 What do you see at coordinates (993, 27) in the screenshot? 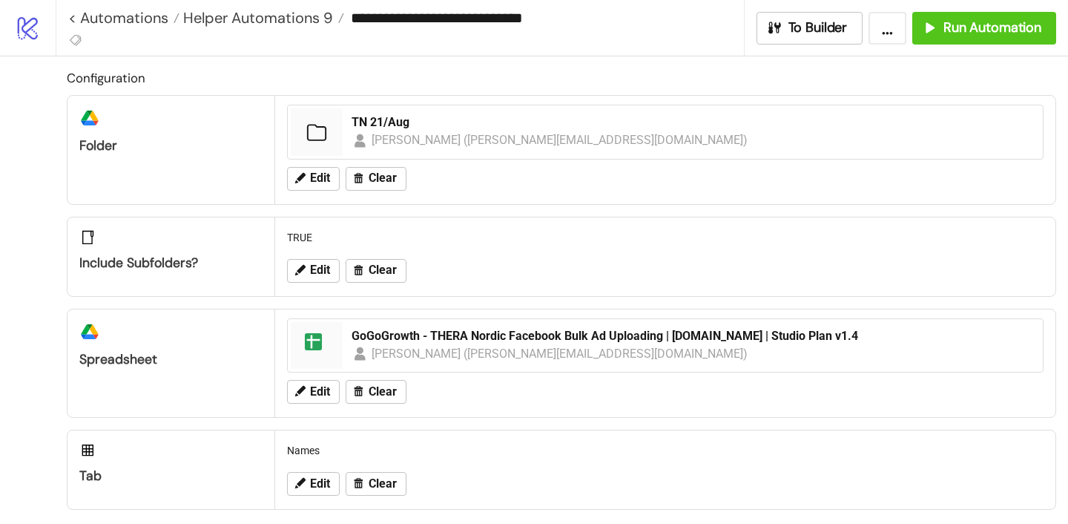
I see `span: Run Automation` at bounding box center [993, 27].